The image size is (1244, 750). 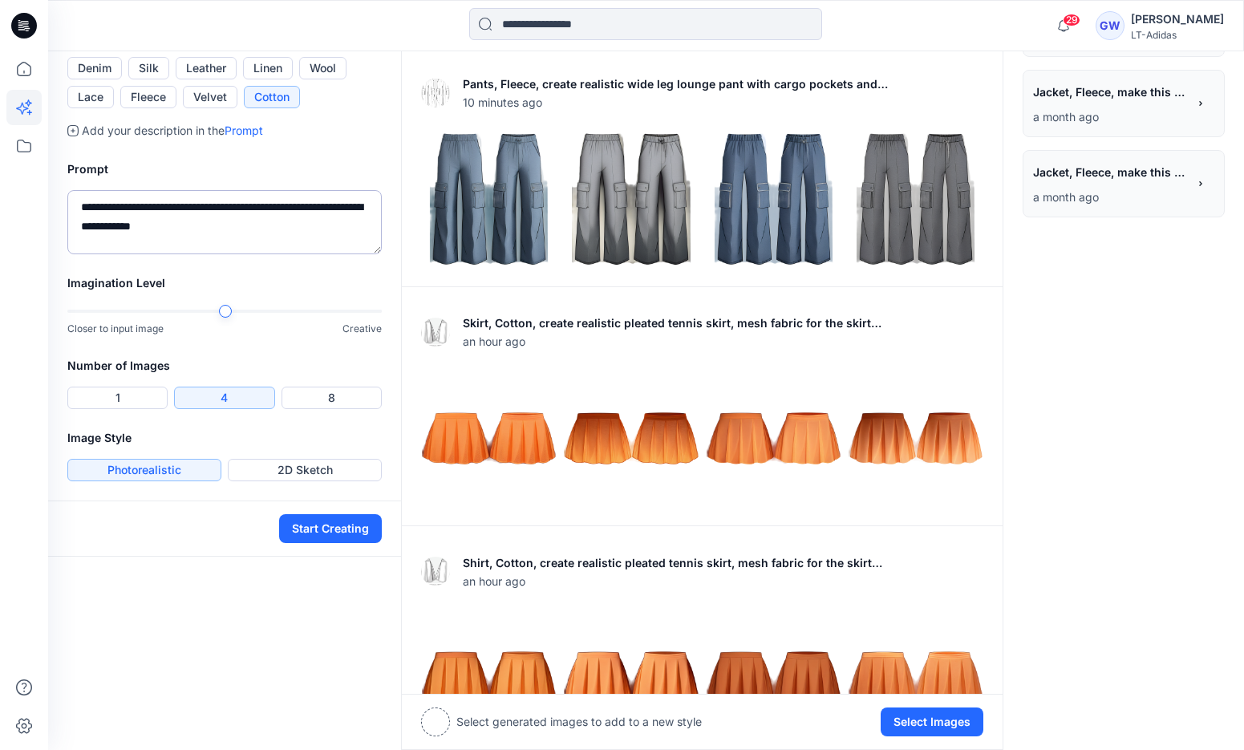 What do you see at coordinates (148, 68) in the screenshot?
I see `button: Silk` at bounding box center [148, 68].